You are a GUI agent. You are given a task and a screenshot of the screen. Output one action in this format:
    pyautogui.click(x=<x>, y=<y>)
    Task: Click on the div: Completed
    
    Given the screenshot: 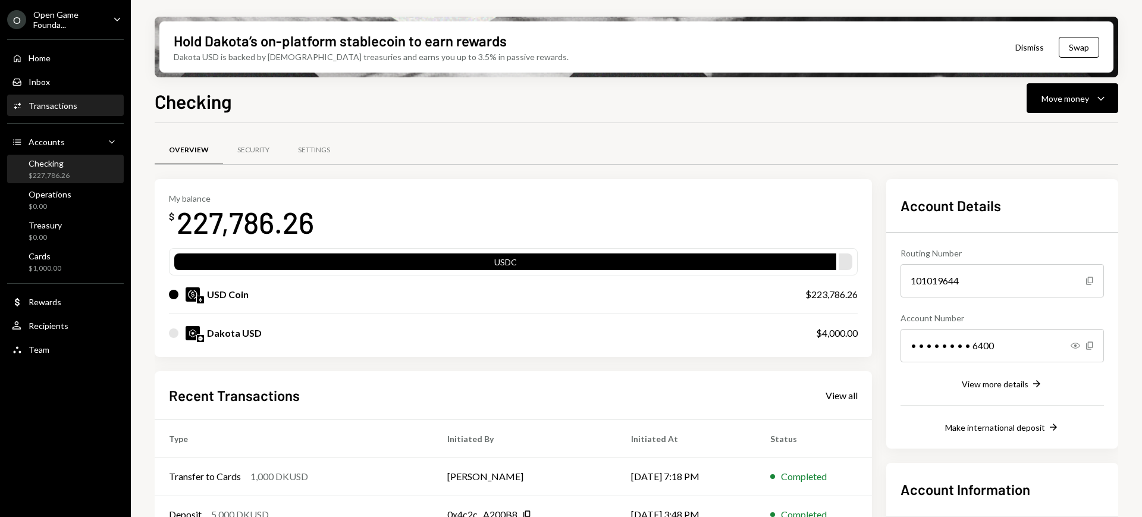 What is the action you would take?
    pyautogui.click(x=804, y=477)
    